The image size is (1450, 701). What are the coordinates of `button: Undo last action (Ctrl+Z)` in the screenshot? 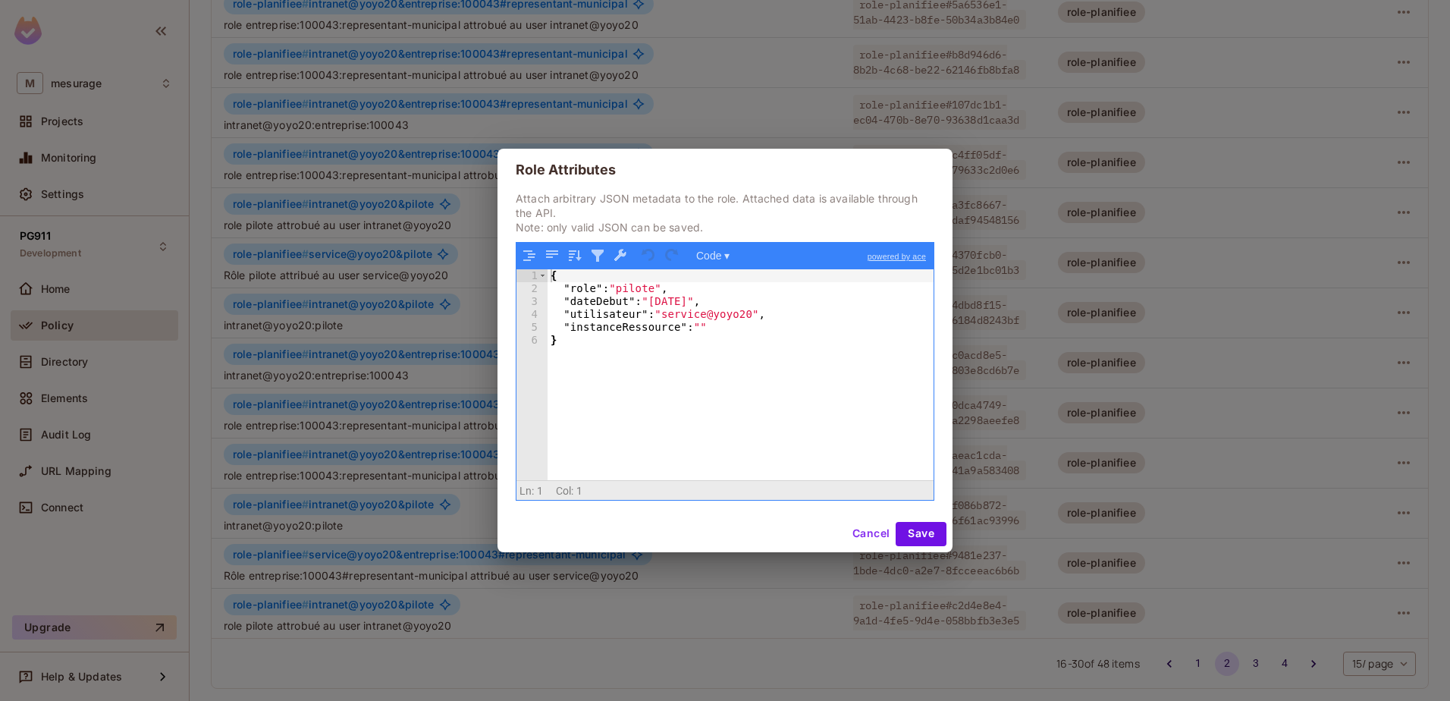 It's located at (649, 256).